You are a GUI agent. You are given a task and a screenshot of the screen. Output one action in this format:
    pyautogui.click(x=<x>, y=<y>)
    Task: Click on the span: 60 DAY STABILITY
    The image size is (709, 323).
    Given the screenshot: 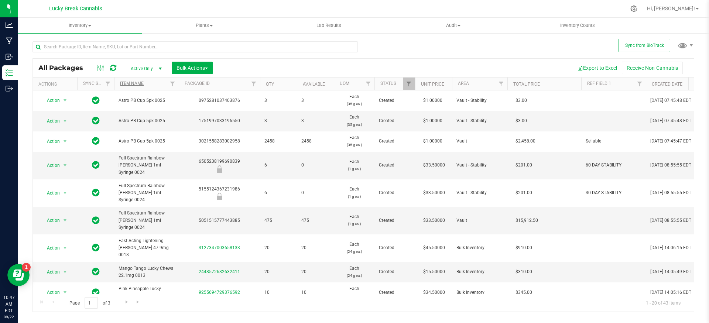 What is the action you would take?
    pyautogui.click(x=613, y=165)
    